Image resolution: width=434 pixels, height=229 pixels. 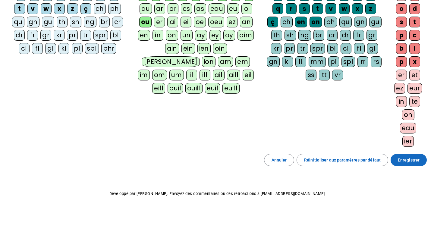 What do you see at coordinates (289, 49) in the screenshot?
I see `div: pr` at bounding box center [289, 49].